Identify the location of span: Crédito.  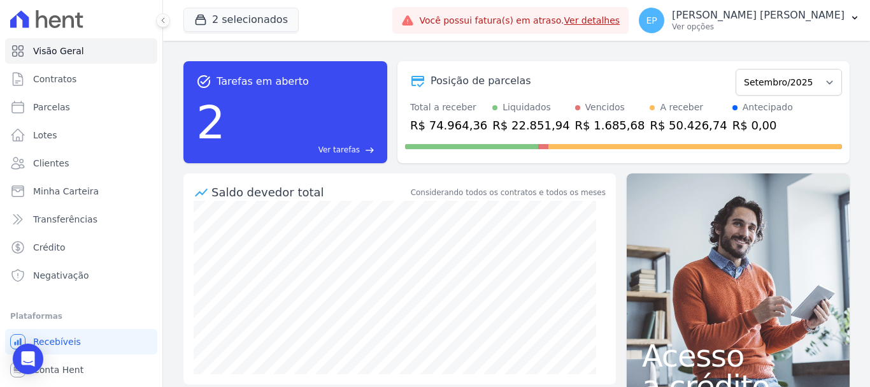
(49, 247).